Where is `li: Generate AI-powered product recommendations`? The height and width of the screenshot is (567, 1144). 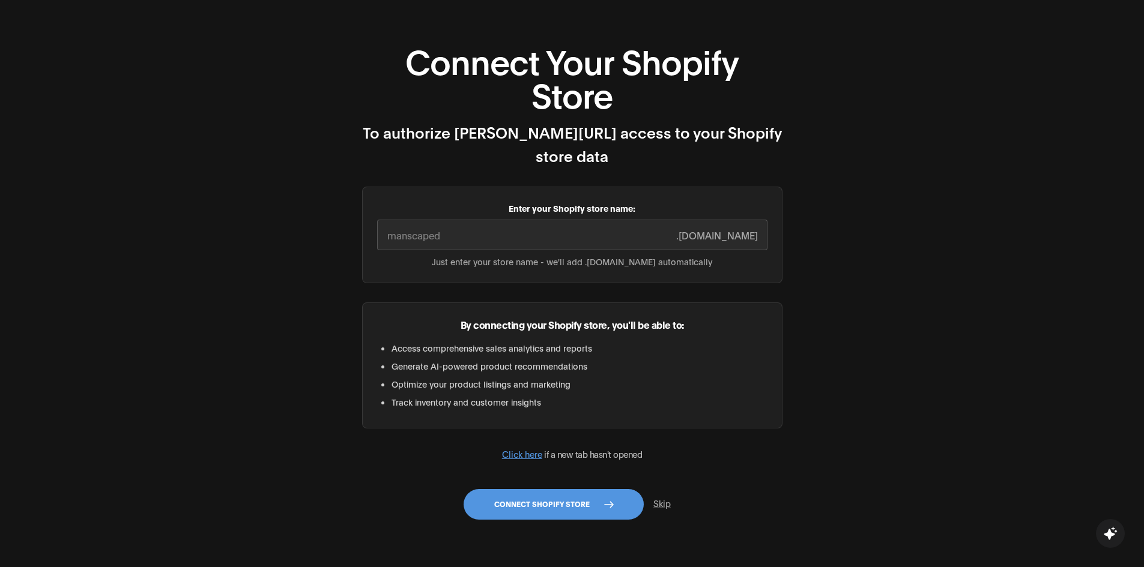 li: Generate AI-powered product recommendations is located at coordinates (579, 366).